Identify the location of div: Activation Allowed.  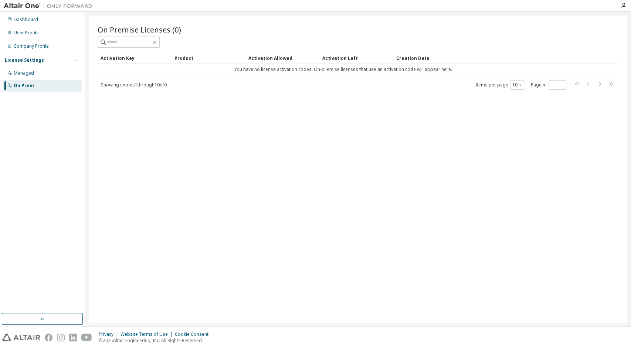
(283, 58).